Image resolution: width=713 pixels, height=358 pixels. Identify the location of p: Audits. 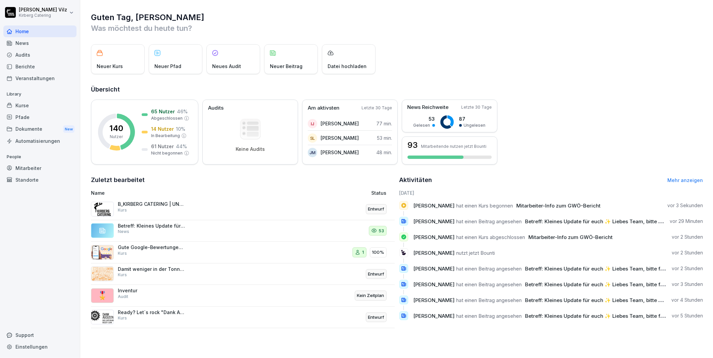
(216, 108).